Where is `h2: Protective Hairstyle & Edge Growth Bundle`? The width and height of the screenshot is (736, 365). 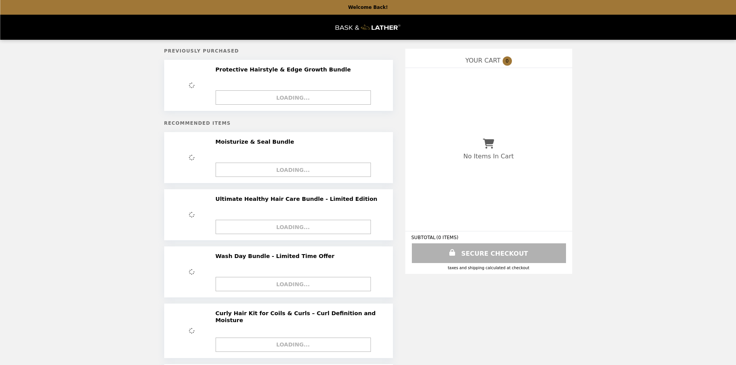 h2: Protective Hairstyle & Edge Growth Bundle is located at coordinates (285, 69).